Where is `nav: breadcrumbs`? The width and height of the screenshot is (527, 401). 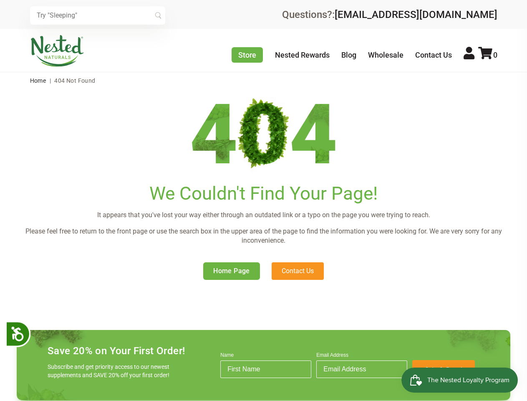
nav: breadcrumbs is located at coordinates (264, 81).